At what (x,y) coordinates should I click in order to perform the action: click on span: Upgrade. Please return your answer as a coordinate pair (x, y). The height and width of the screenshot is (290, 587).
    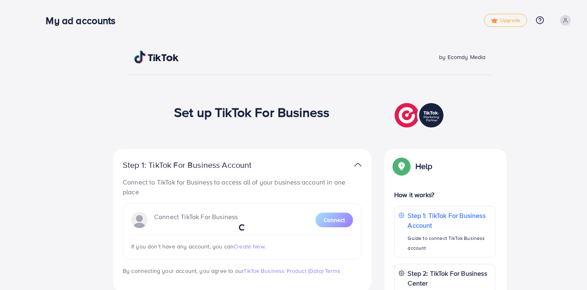
    Looking at the image, I should click on (505, 20).